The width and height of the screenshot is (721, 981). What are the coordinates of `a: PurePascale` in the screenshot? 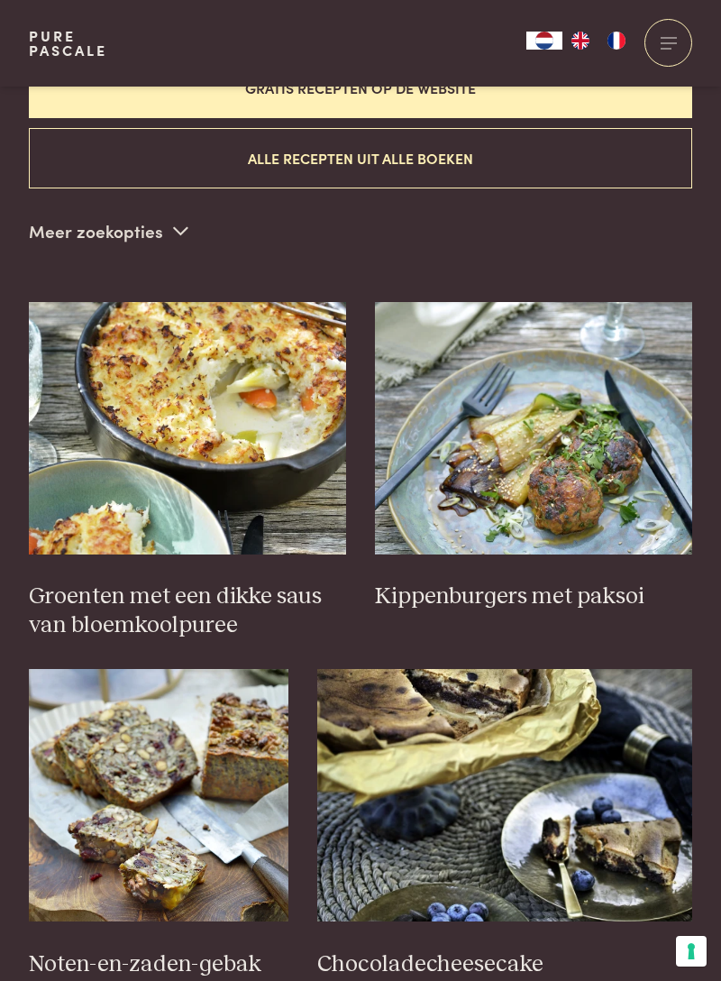 It's located at (68, 43).